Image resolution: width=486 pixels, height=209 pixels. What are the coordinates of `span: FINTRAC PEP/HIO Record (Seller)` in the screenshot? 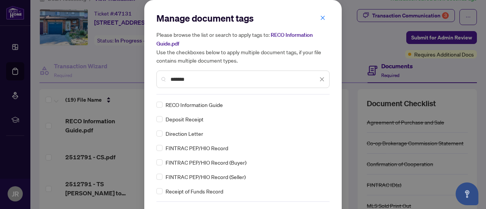 It's located at (205, 177).